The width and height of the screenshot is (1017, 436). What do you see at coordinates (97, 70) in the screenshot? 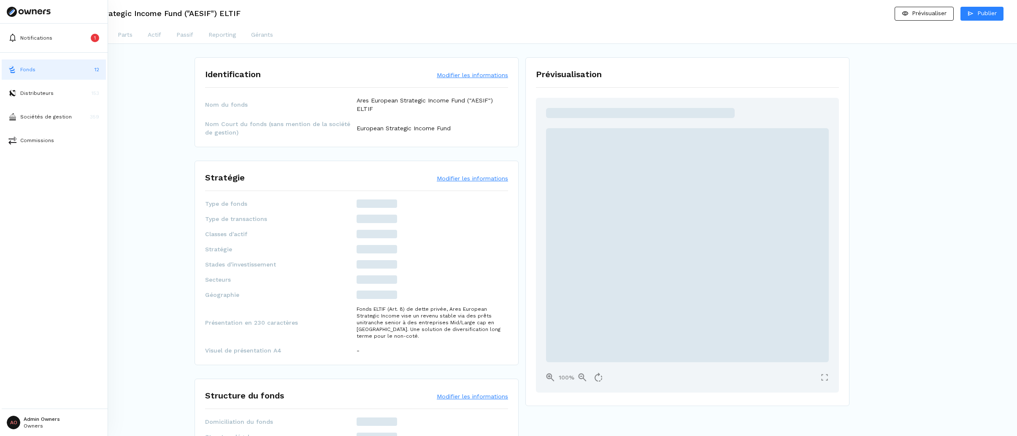
I see `p: 12` at bounding box center [97, 70].